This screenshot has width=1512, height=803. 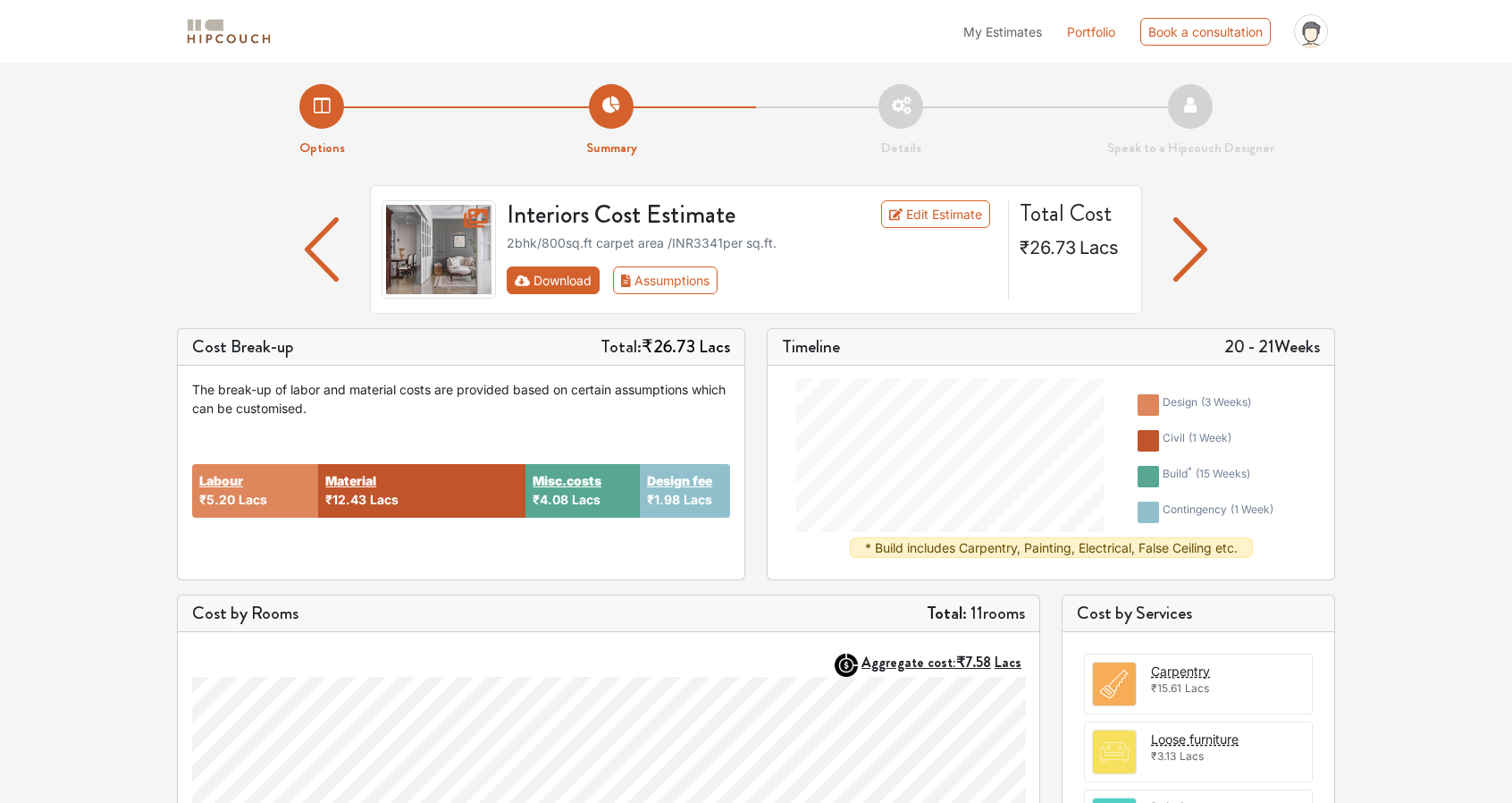 I want to click on strong: Options, so click(x=322, y=148).